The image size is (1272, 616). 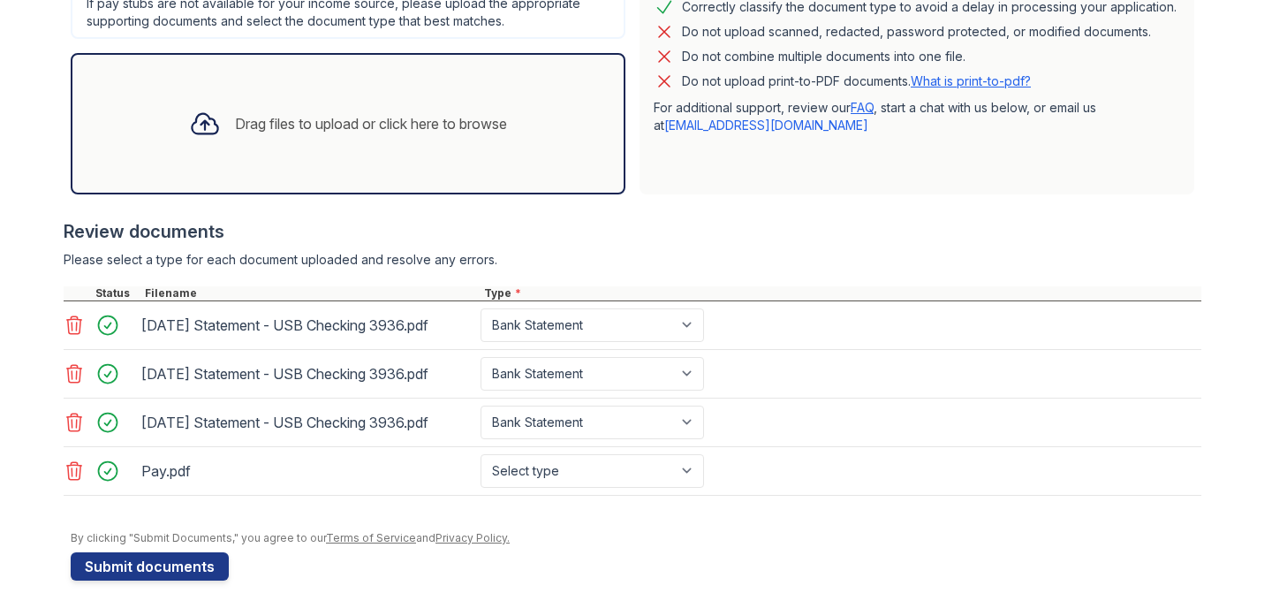 What do you see at coordinates (917, 117) in the screenshot?
I see `p: For additional support, review our , start a chat with us below, or email us at` at bounding box center [917, 117].